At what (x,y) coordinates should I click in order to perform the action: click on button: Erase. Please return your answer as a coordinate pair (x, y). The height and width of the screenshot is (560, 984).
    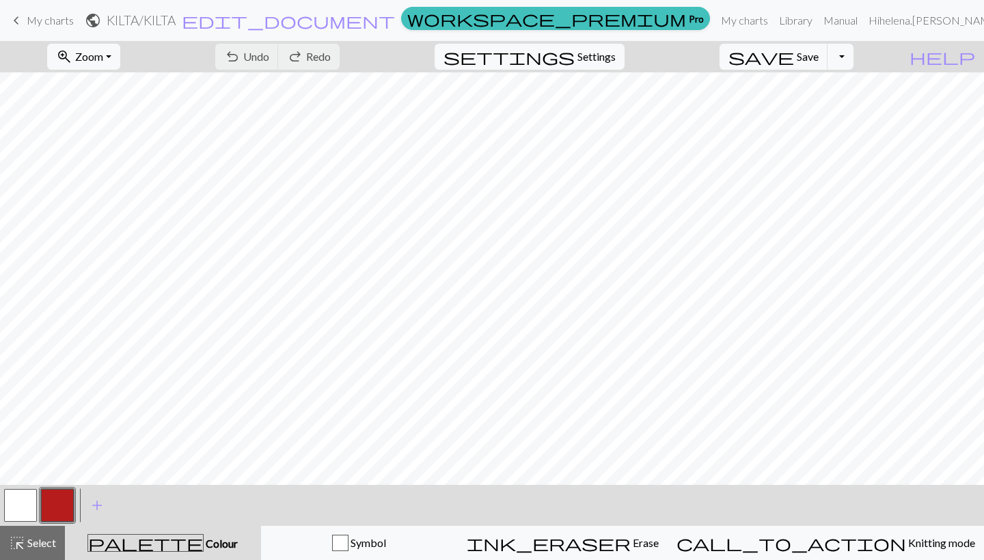
    Looking at the image, I should click on (562, 543).